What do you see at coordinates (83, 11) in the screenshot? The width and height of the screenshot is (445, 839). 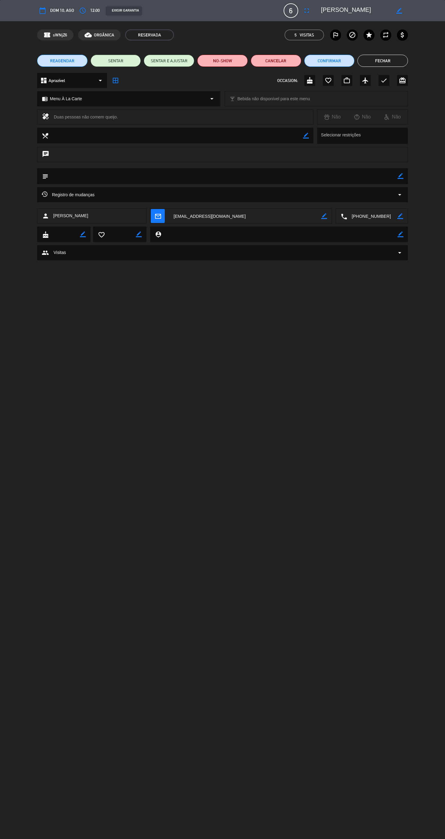 I see `i: access_time` at bounding box center [83, 11].